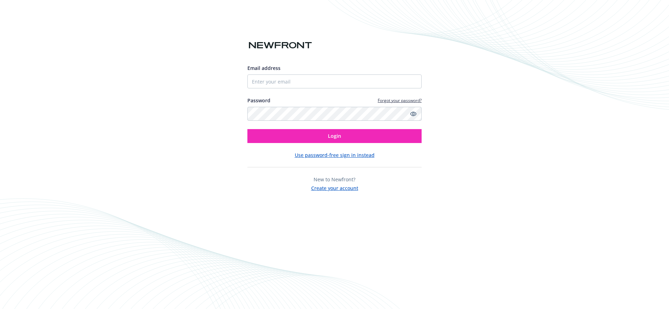 The image size is (669, 309). Describe the element at coordinates (399, 100) in the screenshot. I see `a: Forgot your password?` at that location.